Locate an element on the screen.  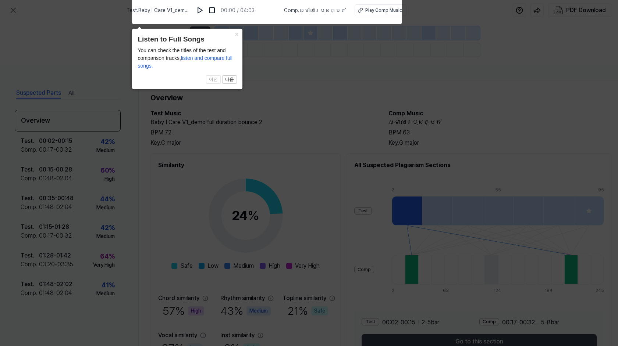
button: Close is located at coordinates (236, 34).